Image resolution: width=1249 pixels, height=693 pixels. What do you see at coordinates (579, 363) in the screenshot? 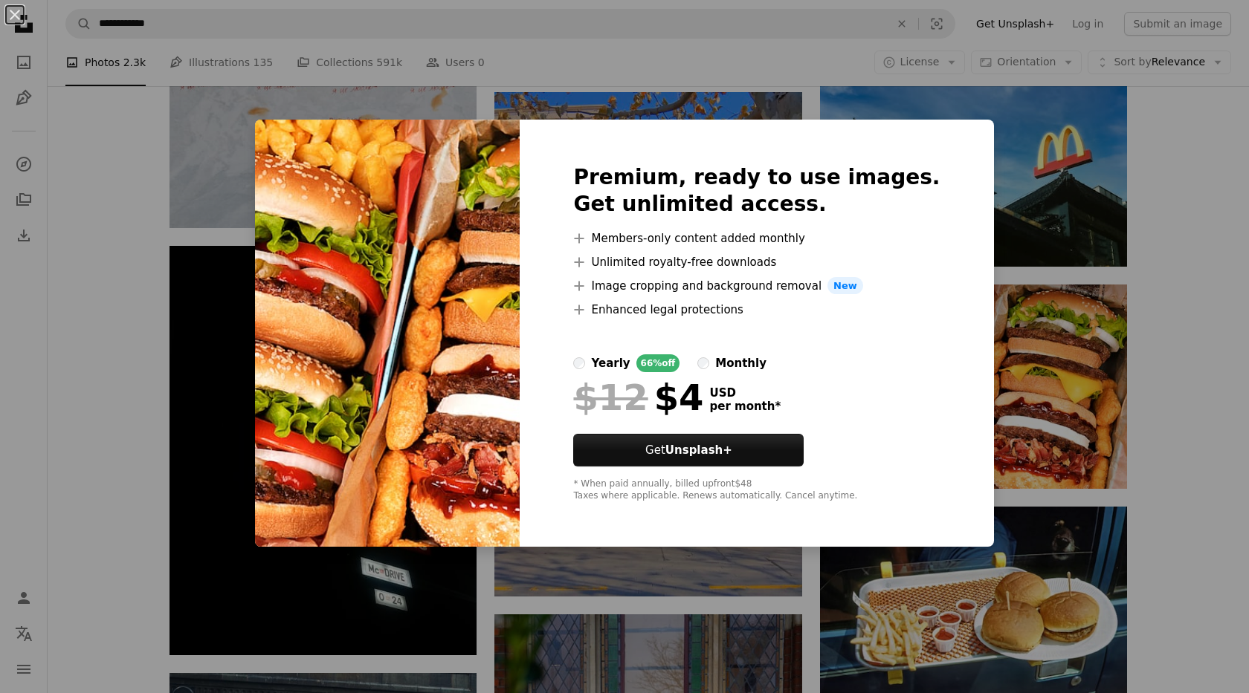
I see `input: yearly66%off` at bounding box center [579, 363].